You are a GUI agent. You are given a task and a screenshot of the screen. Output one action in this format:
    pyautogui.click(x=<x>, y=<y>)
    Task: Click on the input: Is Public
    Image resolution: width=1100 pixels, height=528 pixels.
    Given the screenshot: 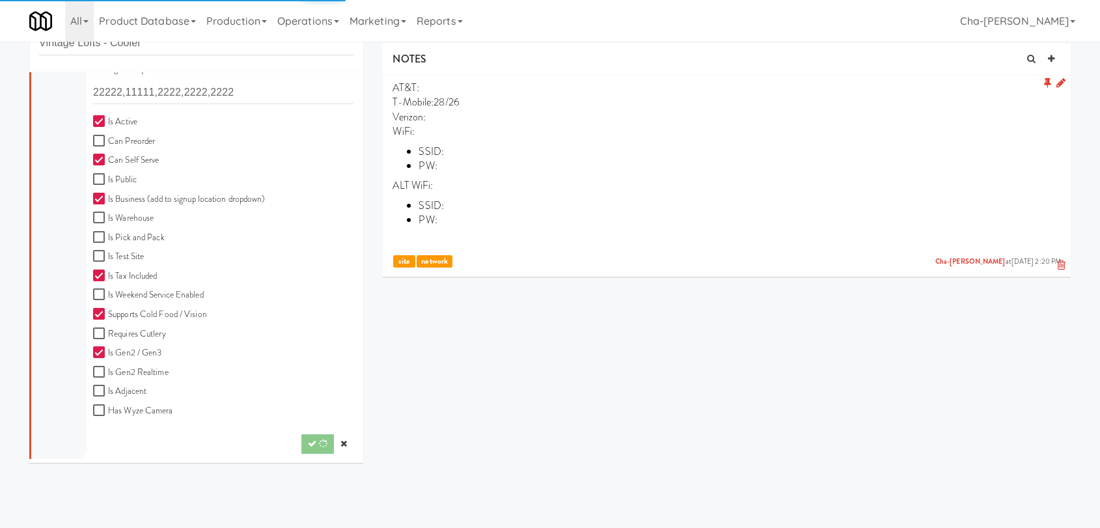 What is the action you would take?
    pyautogui.click(x=100, y=180)
    